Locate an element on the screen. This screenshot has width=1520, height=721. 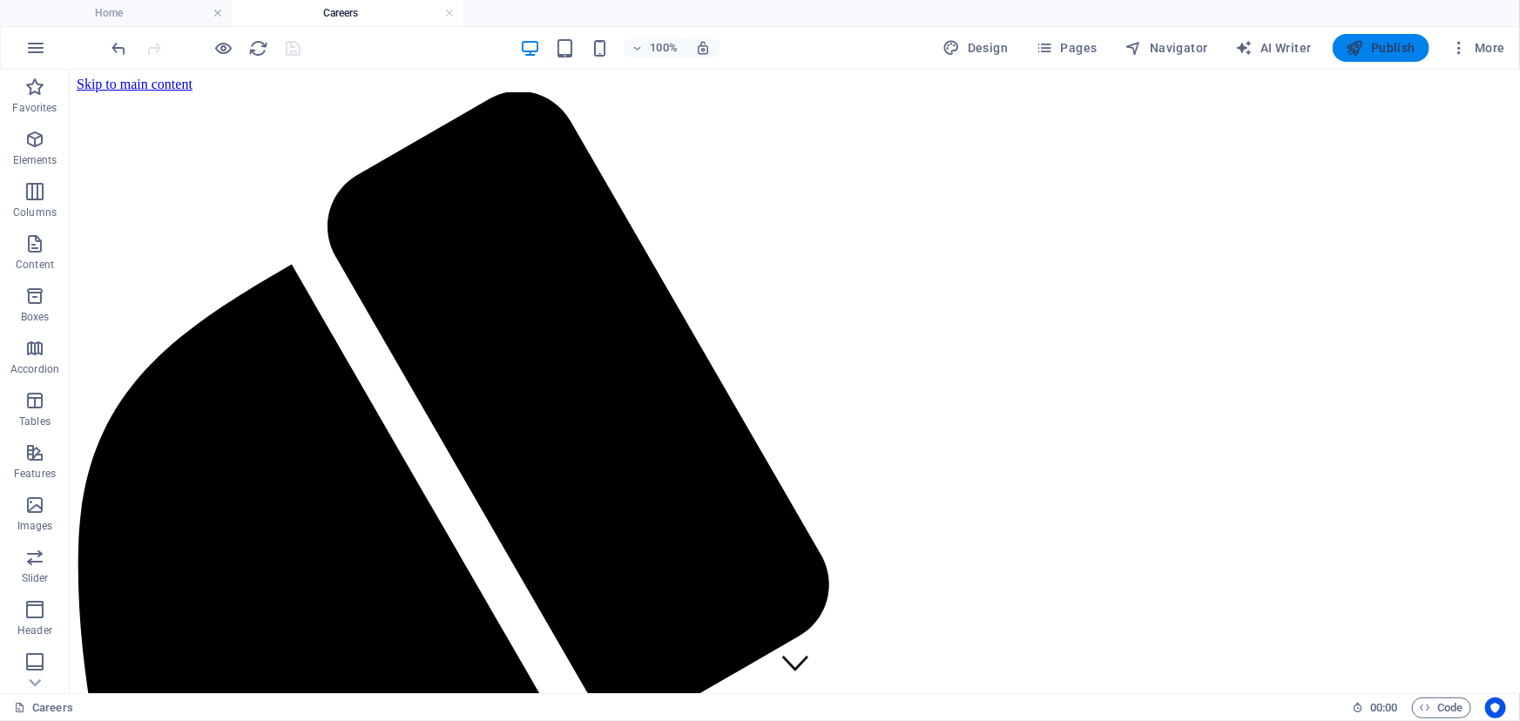
button: undo is located at coordinates (119, 48).